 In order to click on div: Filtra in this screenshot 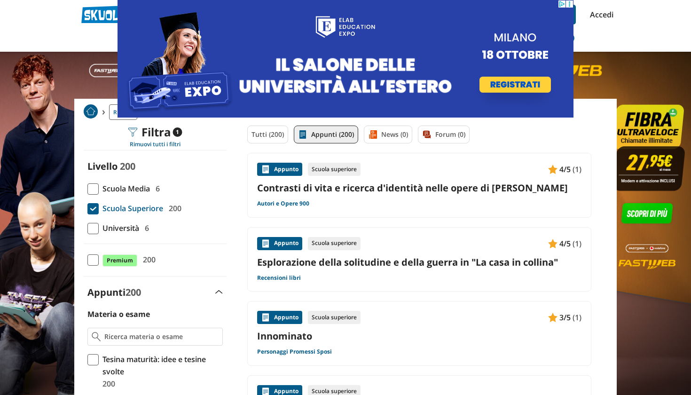, I will do `click(155, 132)`.